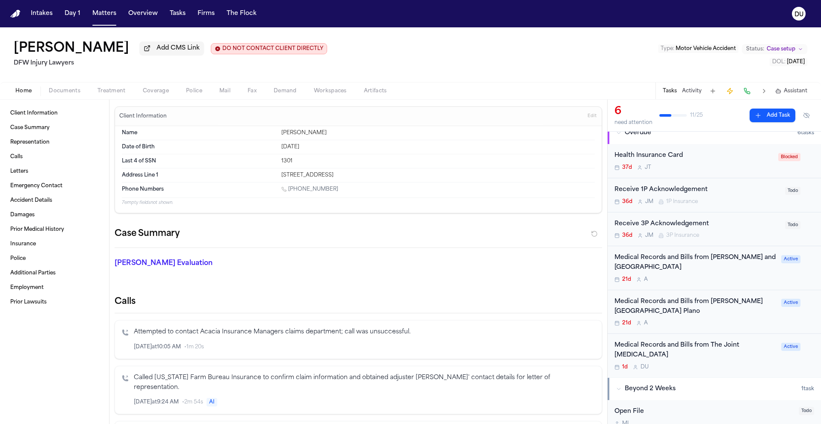 This screenshot has height=424, width=821. What do you see at coordinates (638, 133) in the screenshot?
I see `span: Overdue` at bounding box center [638, 133].